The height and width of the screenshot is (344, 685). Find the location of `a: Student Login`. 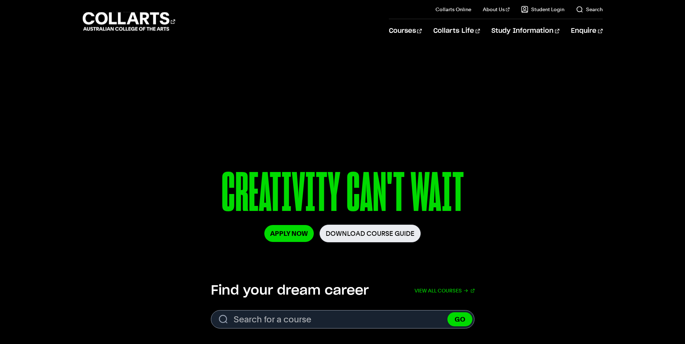

a: Student Login is located at coordinates (542, 9).